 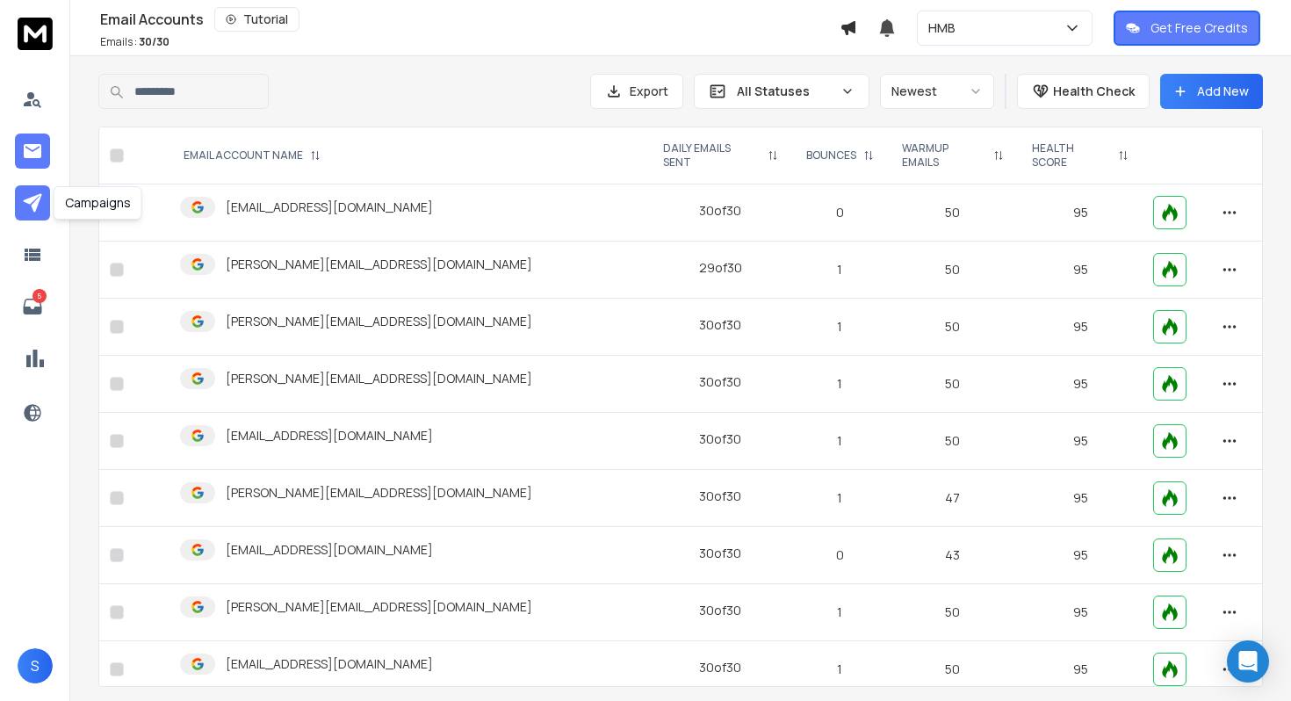 What do you see at coordinates (35, 666) in the screenshot?
I see `span: S` at bounding box center [35, 666].